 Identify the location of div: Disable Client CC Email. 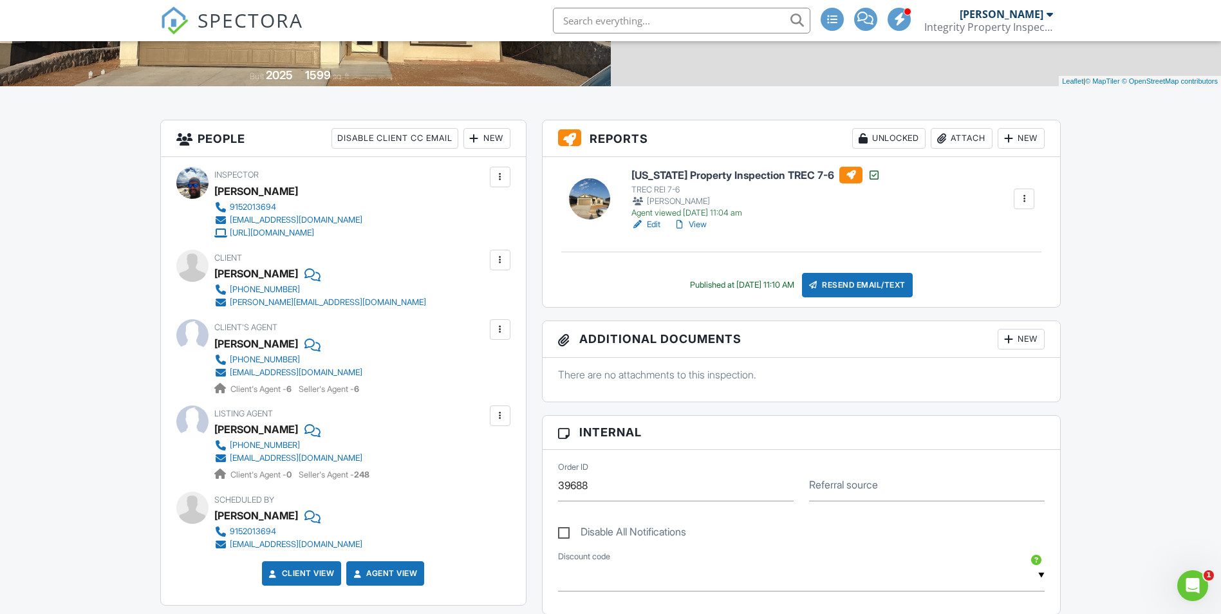
(394, 138).